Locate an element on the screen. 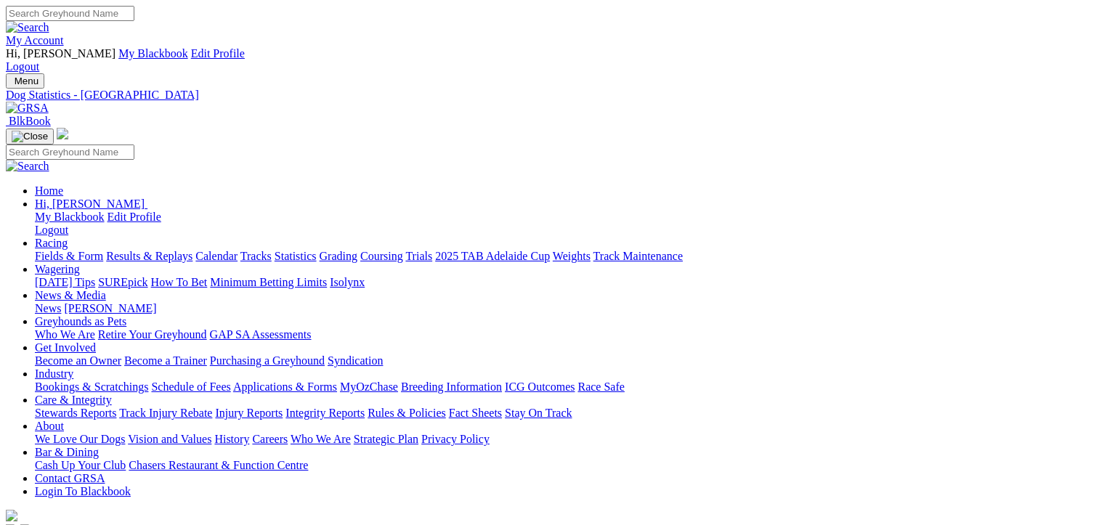 The width and height of the screenshot is (1099, 525). a: Weights is located at coordinates (572, 256).